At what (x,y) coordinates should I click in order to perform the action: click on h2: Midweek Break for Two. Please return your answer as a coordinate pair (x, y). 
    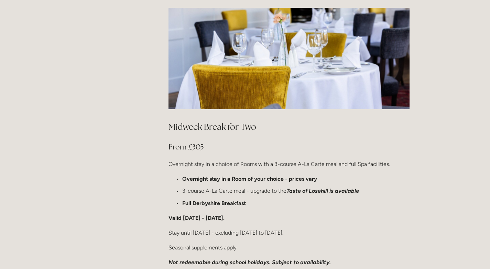
    Looking at the image, I should click on (289, 127).